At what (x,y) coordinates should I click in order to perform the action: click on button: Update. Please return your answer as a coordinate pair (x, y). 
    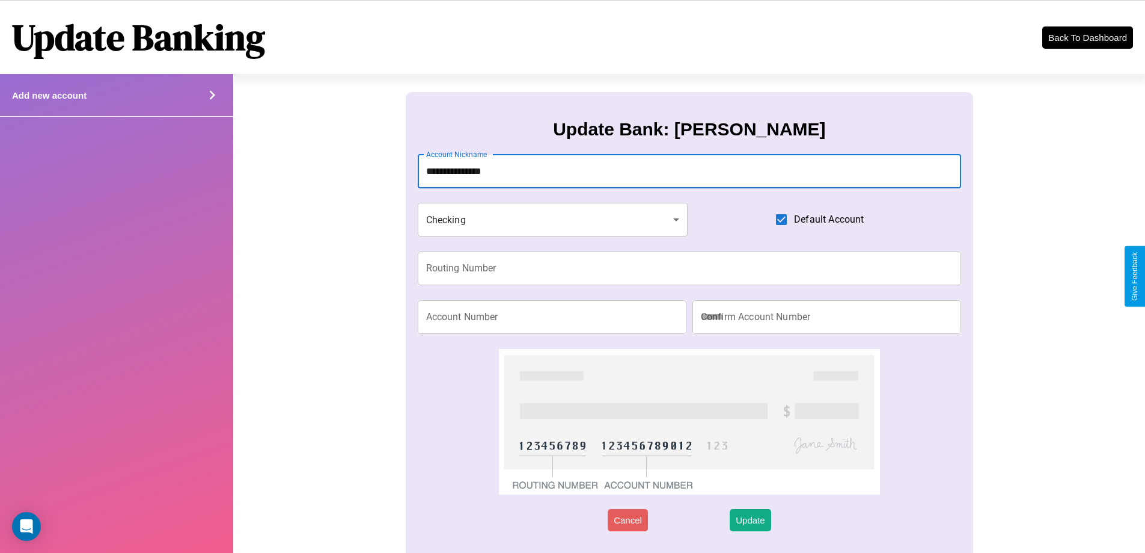
    Looking at the image, I should click on (750, 519).